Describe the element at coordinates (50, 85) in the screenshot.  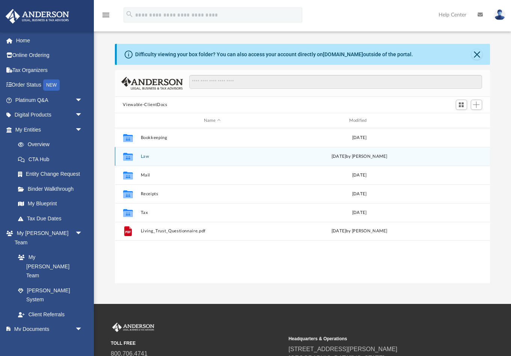
I see `a: Order StatusNEW` at that location.